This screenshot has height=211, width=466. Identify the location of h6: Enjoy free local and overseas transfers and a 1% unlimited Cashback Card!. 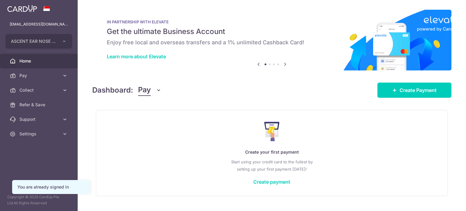
(272, 42).